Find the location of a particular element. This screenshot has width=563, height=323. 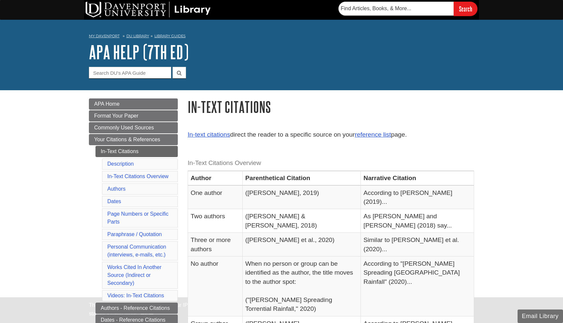

th: Narrative Citation is located at coordinates (418, 178).